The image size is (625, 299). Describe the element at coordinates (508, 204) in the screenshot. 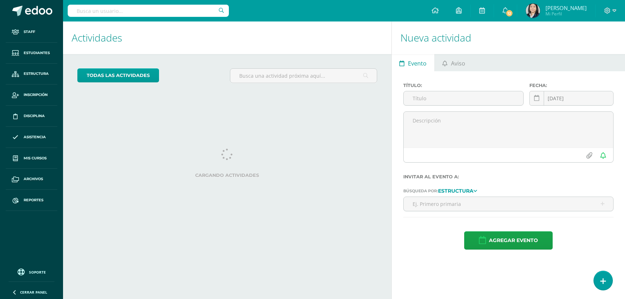

I see `input: Ej. Primero primaria` at that location.